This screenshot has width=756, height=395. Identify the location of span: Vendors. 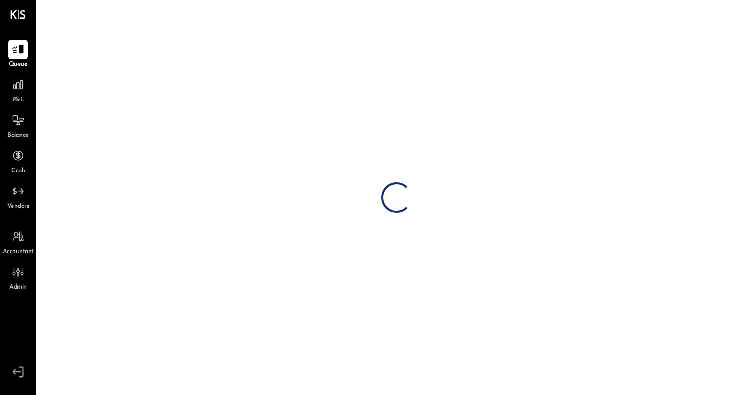
(18, 207).